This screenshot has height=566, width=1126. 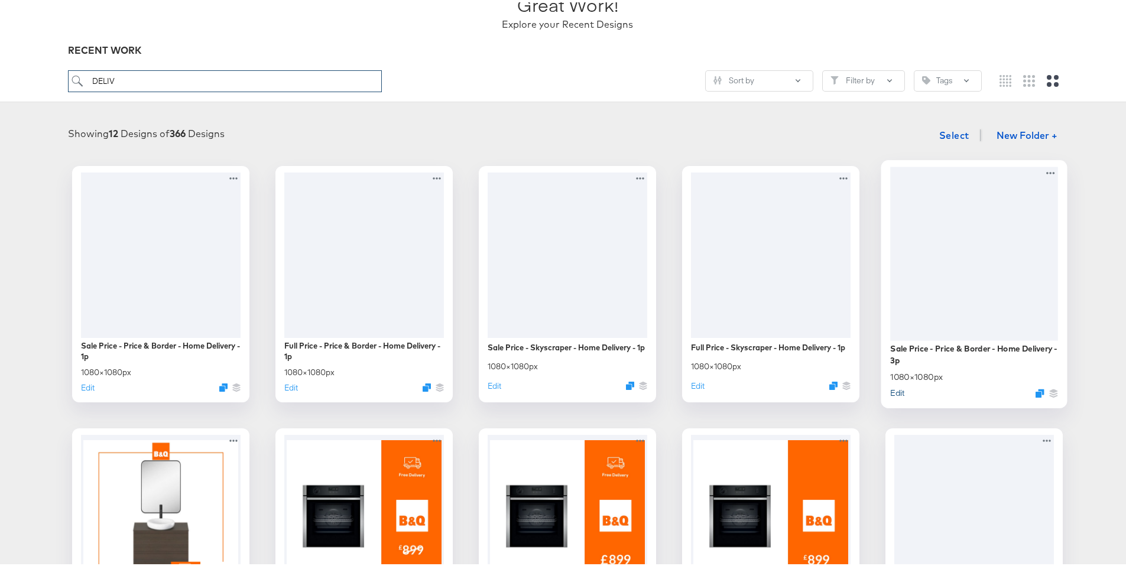 I want to click on button: TagTags, so click(x=947, y=79).